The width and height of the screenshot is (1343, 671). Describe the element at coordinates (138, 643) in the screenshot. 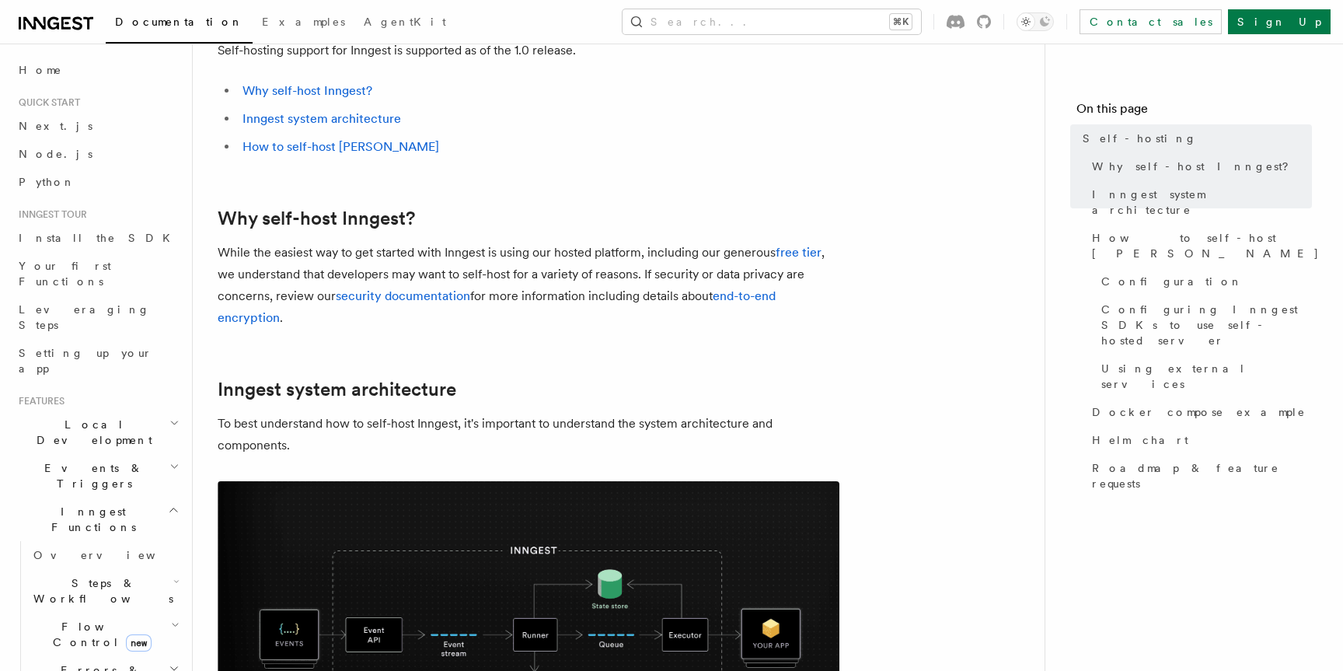

I see `span: new` at that location.